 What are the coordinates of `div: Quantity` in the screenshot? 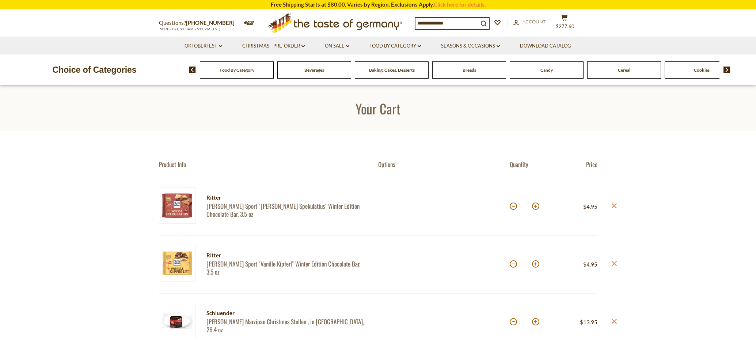 It's located at (532, 164).